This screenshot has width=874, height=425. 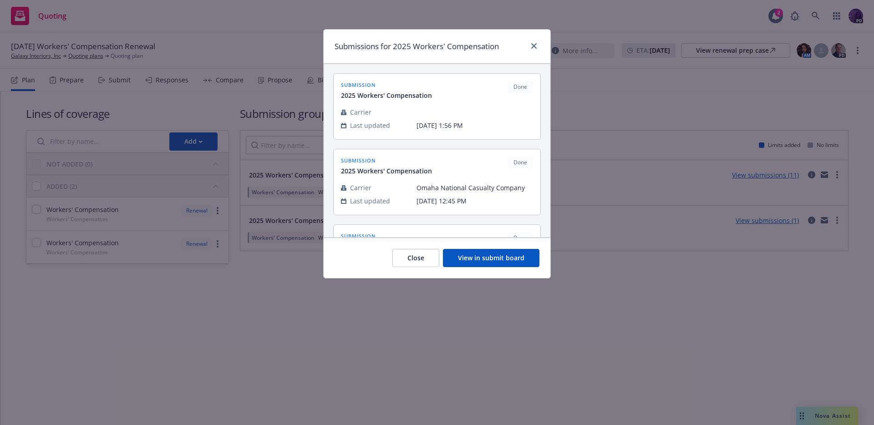 What do you see at coordinates (491, 258) in the screenshot?
I see `button: View in submit board` at bounding box center [491, 258].